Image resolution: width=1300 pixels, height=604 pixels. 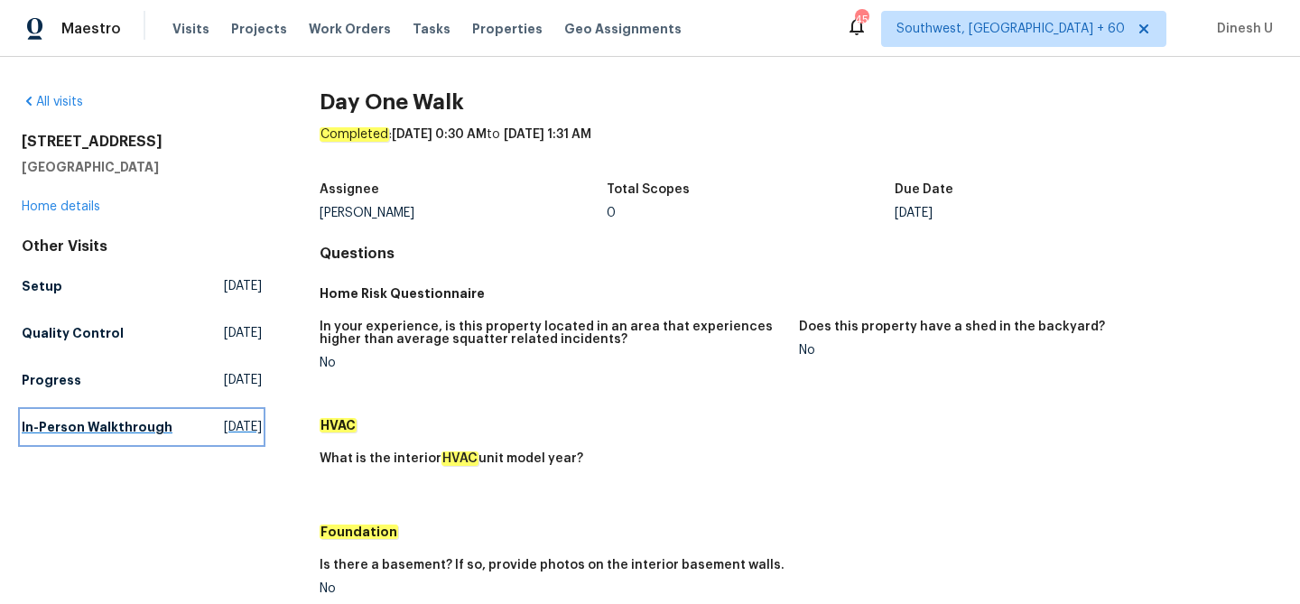 I want to click on em: Completed, so click(x=354, y=135).